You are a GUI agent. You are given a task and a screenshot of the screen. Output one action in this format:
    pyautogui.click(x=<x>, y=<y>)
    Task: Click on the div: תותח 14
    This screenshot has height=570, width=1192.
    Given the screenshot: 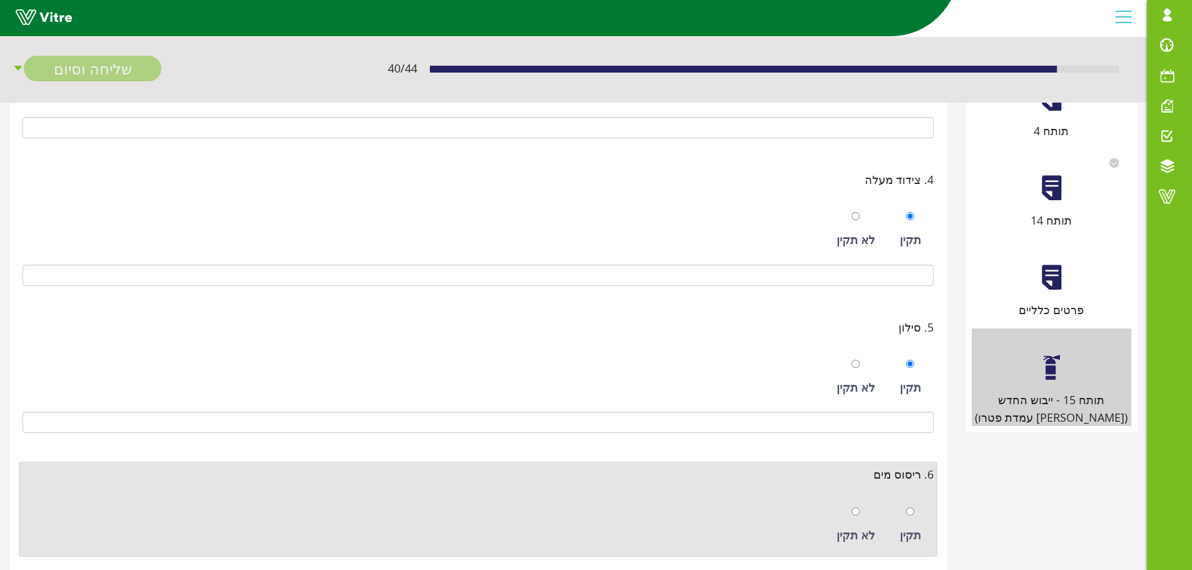 What is the action you would take?
    pyautogui.click(x=1051, y=220)
    